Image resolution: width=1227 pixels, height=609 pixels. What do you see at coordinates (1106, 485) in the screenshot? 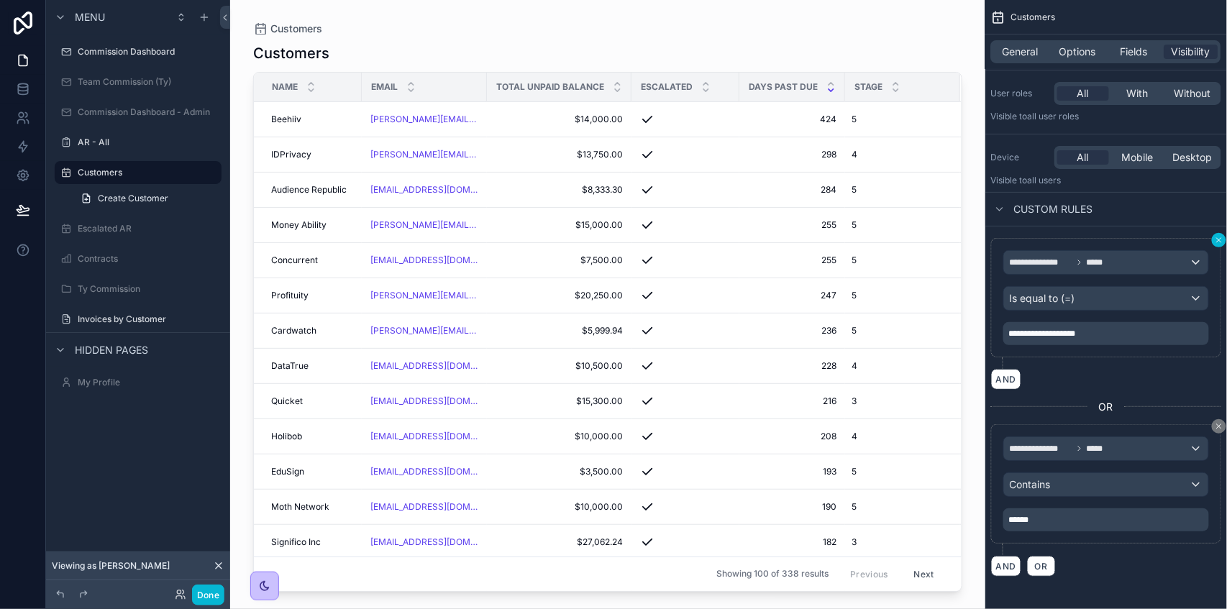
I see `button: Contains` at bounding box center [1106, 485].